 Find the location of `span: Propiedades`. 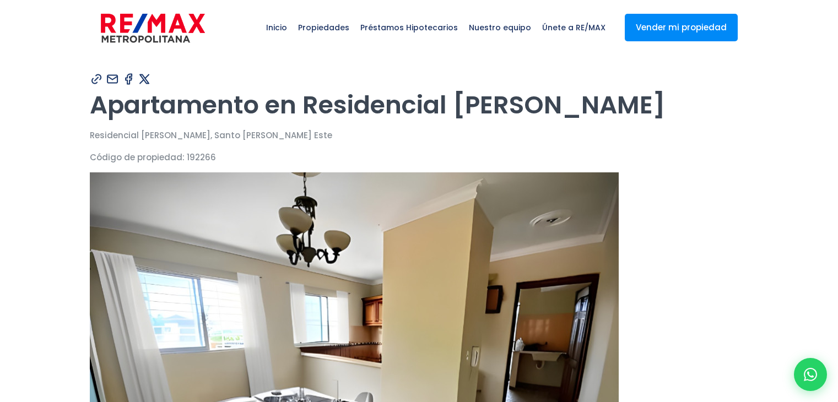

span: Propiedades is located at coordinates (323, 28).